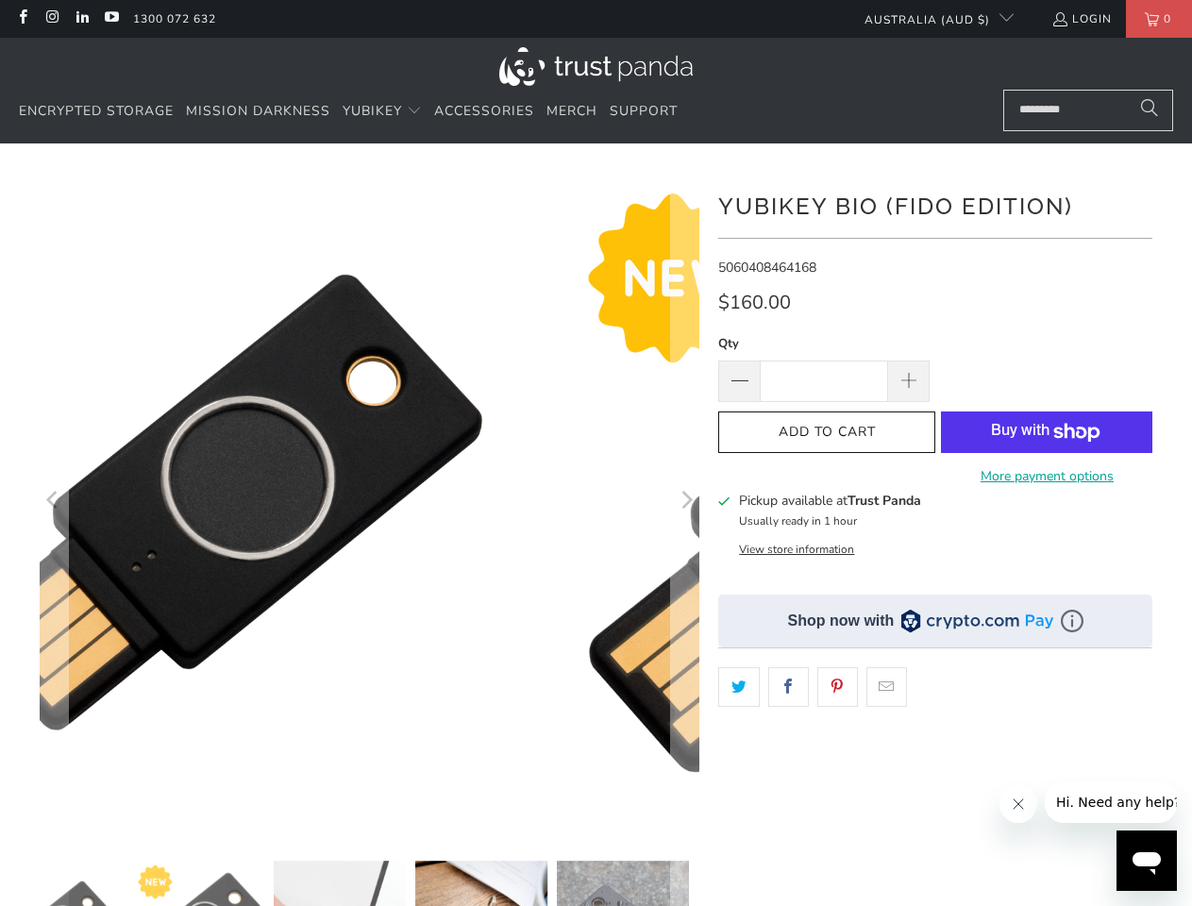  Describe the element at coordinates (258, 111) in the screenshot. I see `a: Mission Darkness` at that location.